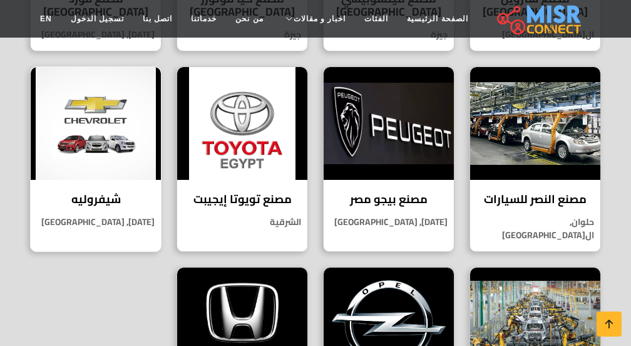  What do you see at coordinates (320, 19) in the screenshot?
I see `span: اخبار و مقالات` at bounding box center [320, 19].